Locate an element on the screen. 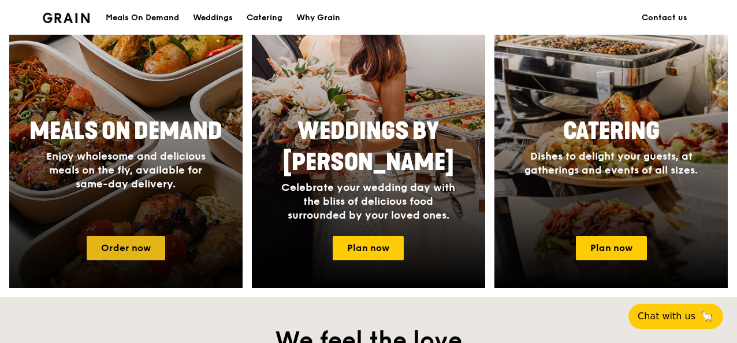 The width and height of the screenshot is (737, 343). div: Catering is located at coordinates (265, 18).